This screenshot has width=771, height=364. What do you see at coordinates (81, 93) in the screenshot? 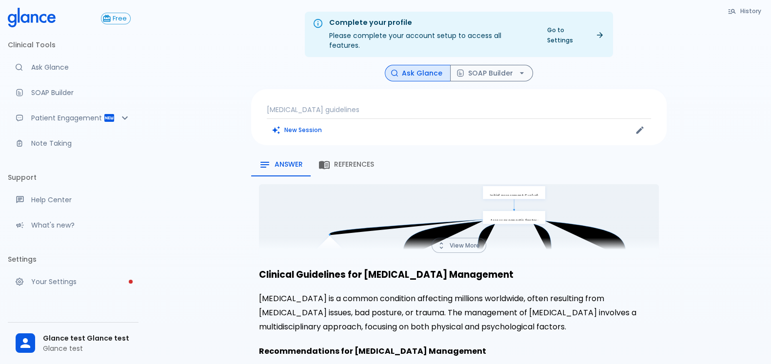
I see `p: SOAP Builder` at bounding box center [81, 93].